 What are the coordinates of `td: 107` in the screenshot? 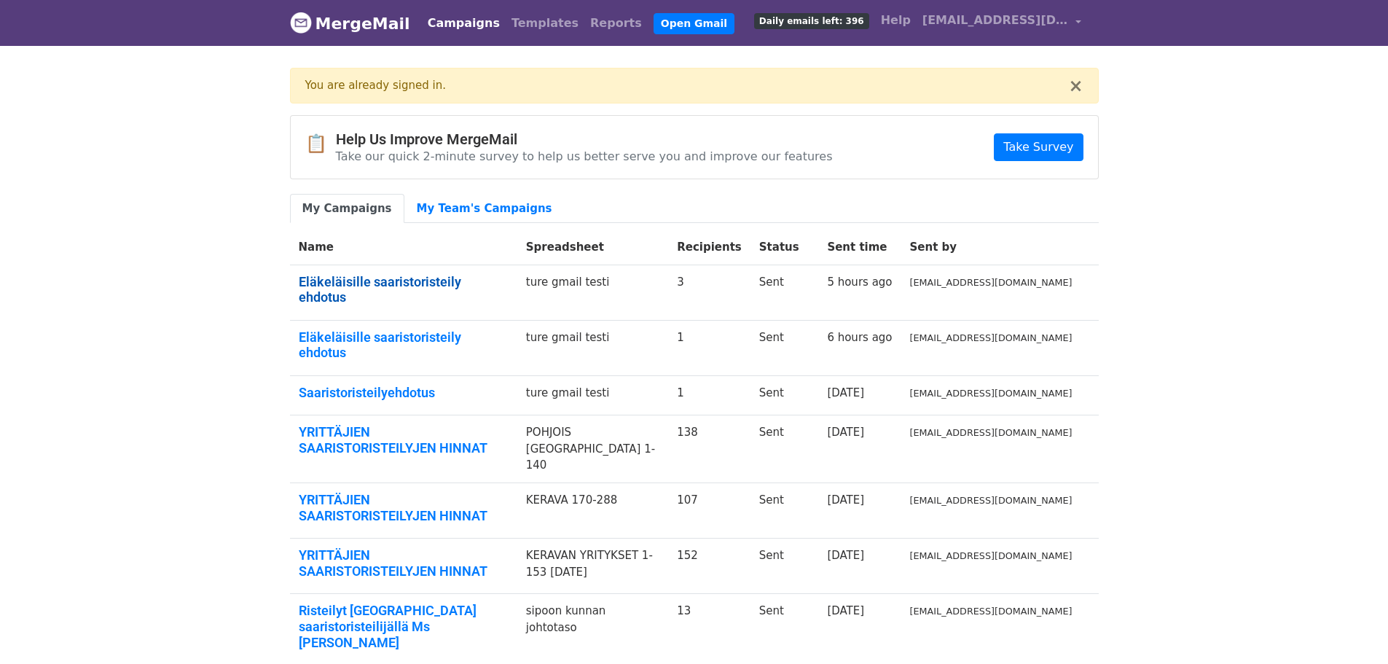 It's located at (709, 510).